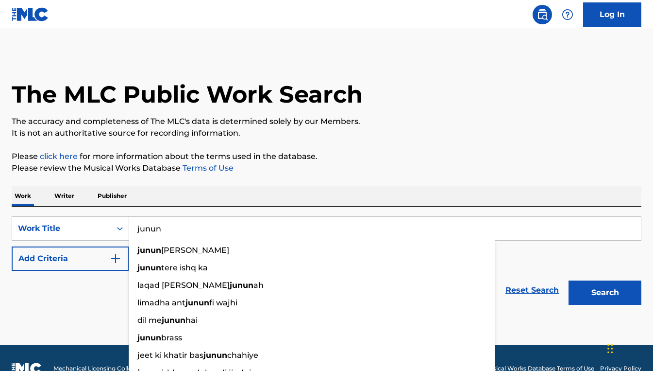  I want to click on a: Log In, so click(612, 15).